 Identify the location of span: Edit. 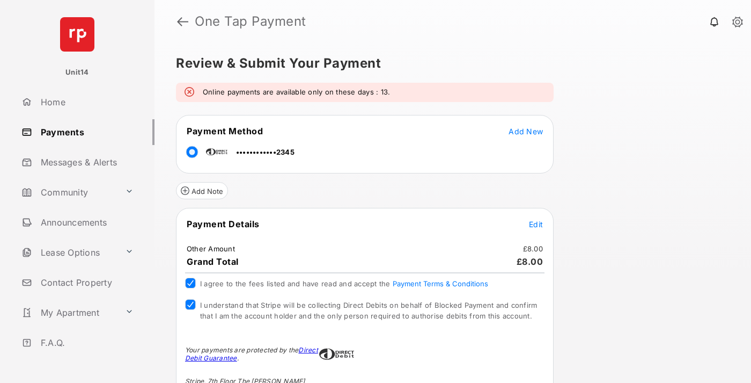
(536, 224).